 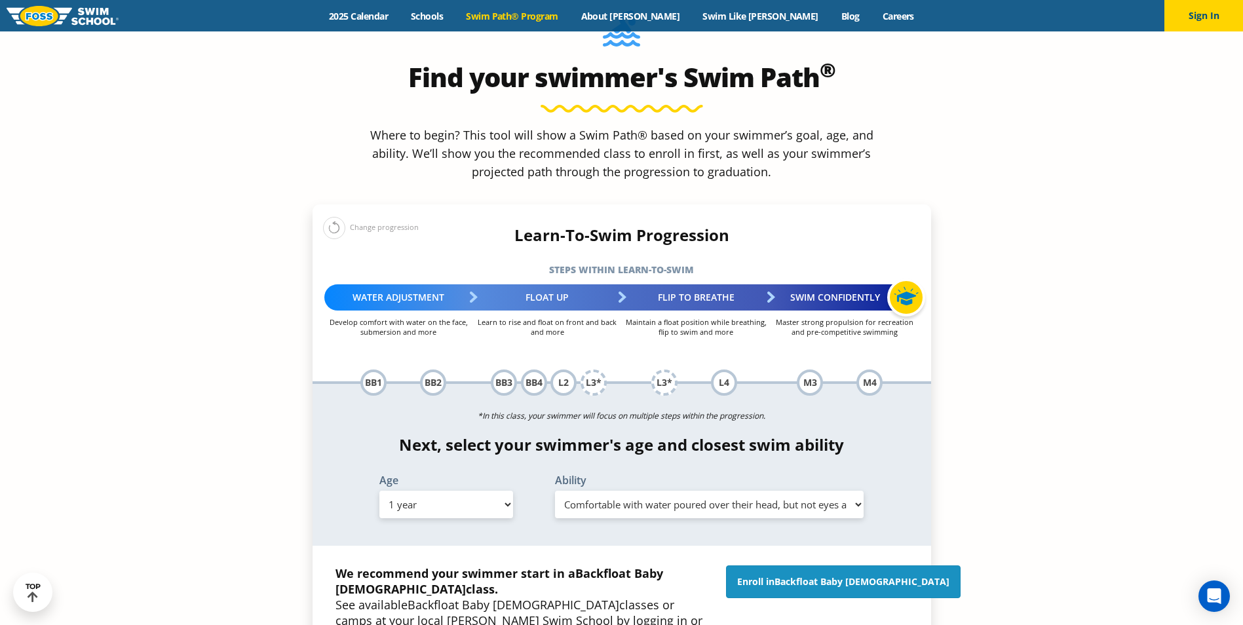 I want to click on strong: We recommend your swimmer start in a class., so click(x=499, y=581).